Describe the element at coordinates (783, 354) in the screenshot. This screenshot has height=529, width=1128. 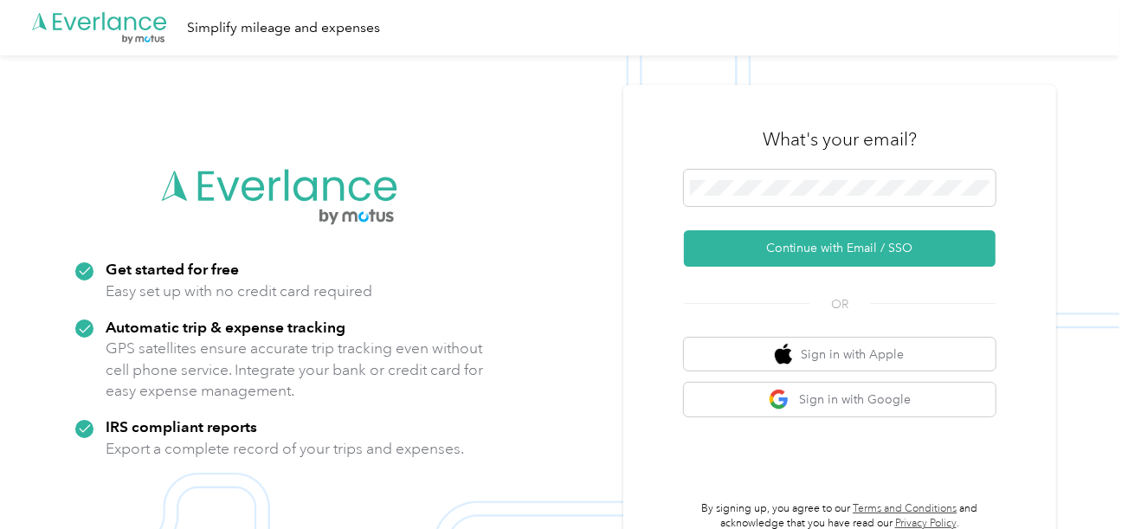
I see `img: apple logo` at that location.